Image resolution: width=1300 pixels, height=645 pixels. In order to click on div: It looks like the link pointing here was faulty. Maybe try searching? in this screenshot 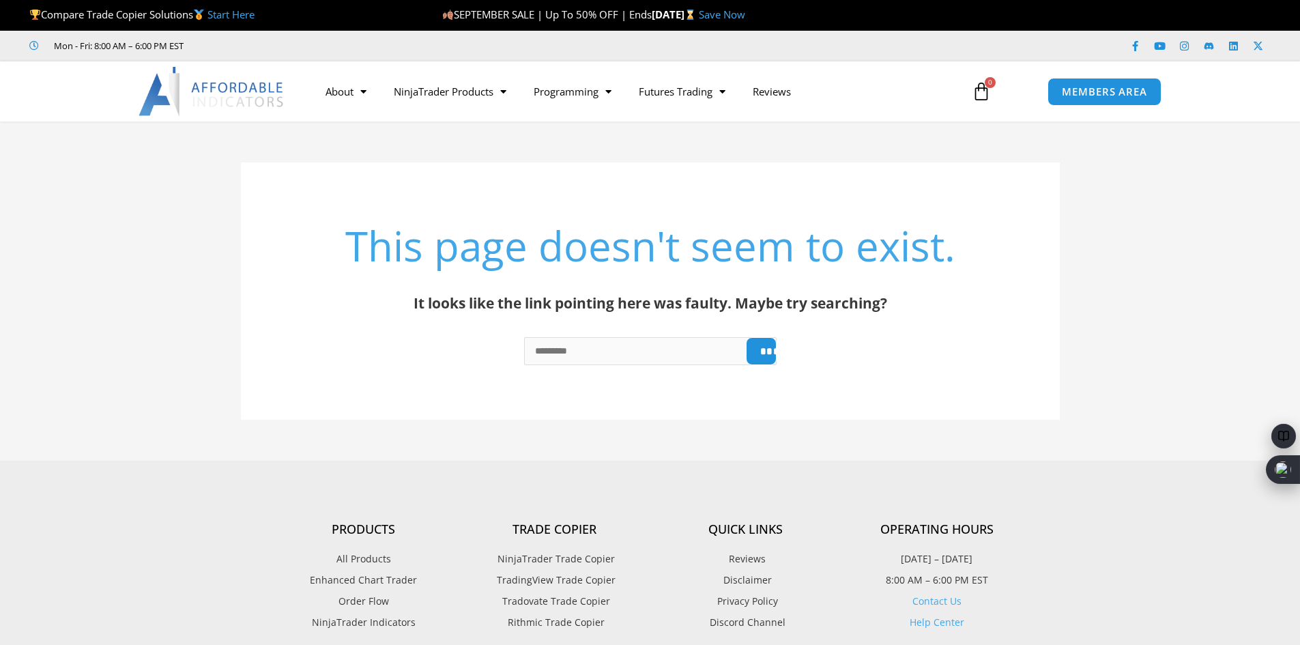, I will do `click(650, 303)`.